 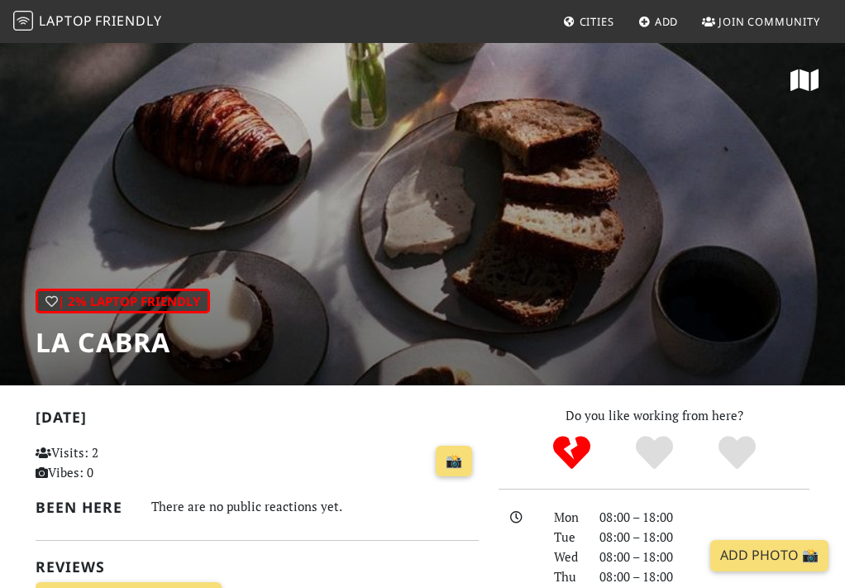 What do you see at coordinates (567, 537) in the screenshot?
I see `div: Tue` at bounding box center [567, 537].